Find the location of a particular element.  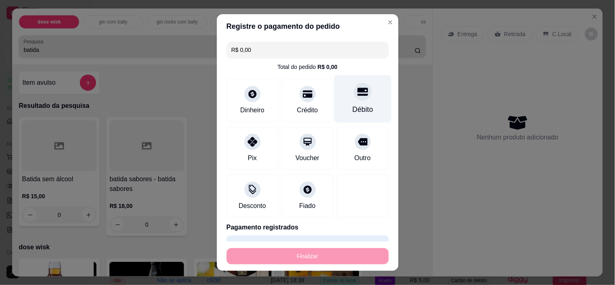

p: Pagamento registrados is located at coordinates (308, 227).